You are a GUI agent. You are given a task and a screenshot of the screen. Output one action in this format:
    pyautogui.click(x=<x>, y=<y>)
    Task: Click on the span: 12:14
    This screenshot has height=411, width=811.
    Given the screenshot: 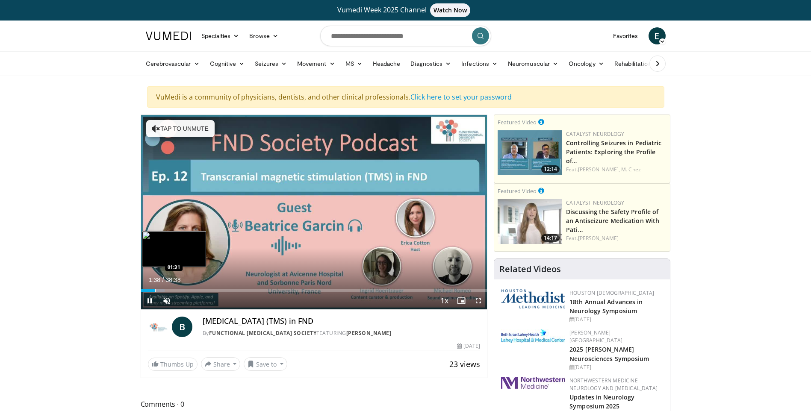 What is the action you would take?
    pyautogui.click(x=550, y=169)
    